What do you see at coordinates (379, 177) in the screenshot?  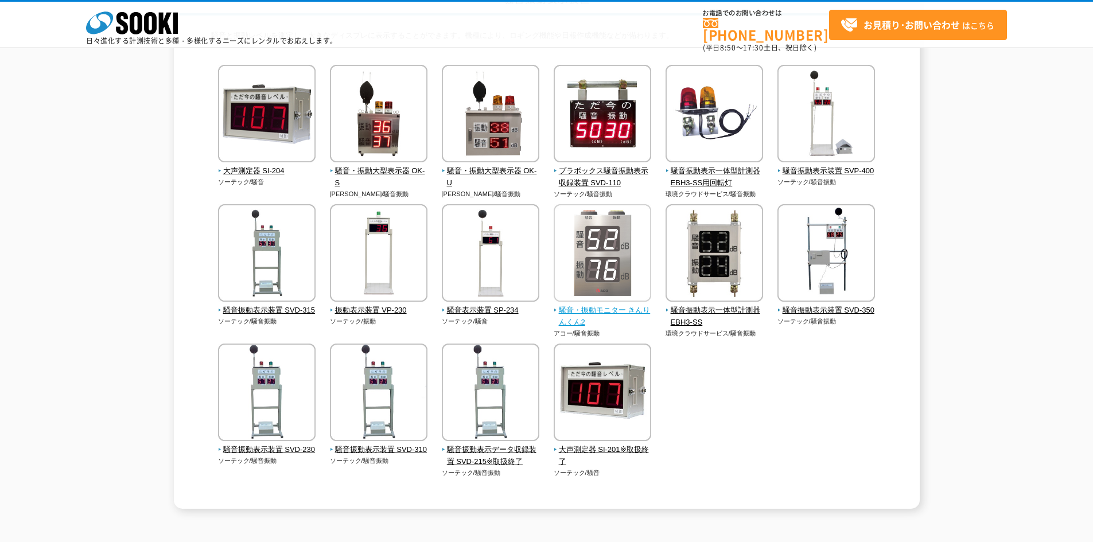 I see `span: 騒音・振動大型表示器 OK-S` at bounding box center [379, 177].